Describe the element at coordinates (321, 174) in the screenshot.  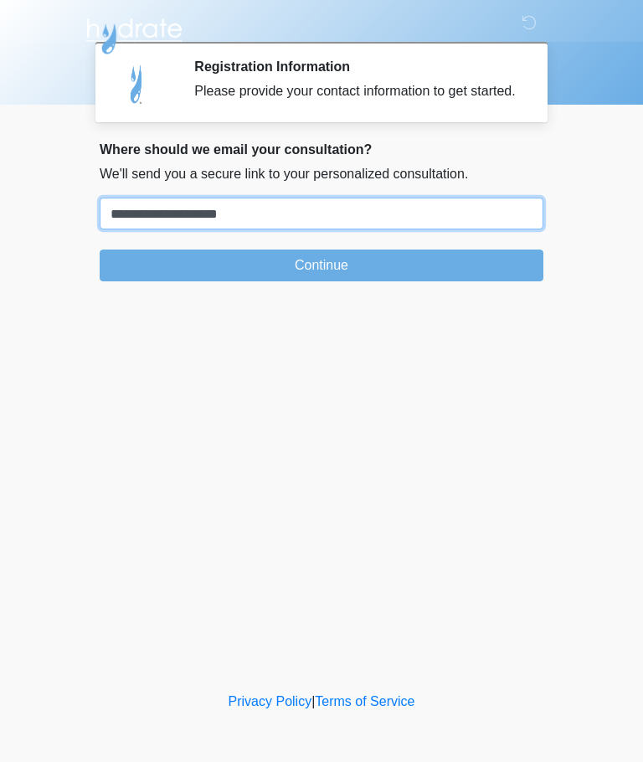
I see `p: We'll send you a secure link to your personalized consultation.` at that location.